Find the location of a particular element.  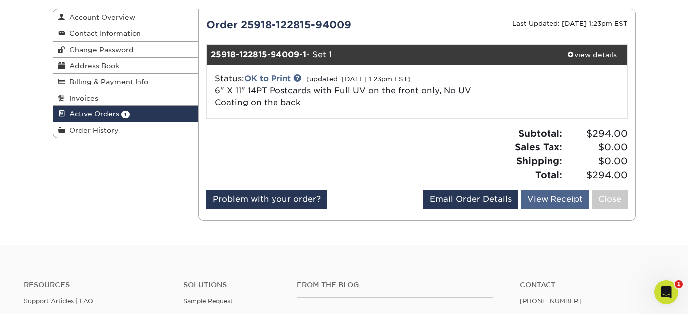

strong: Total: is located at coordinates (548, 175).